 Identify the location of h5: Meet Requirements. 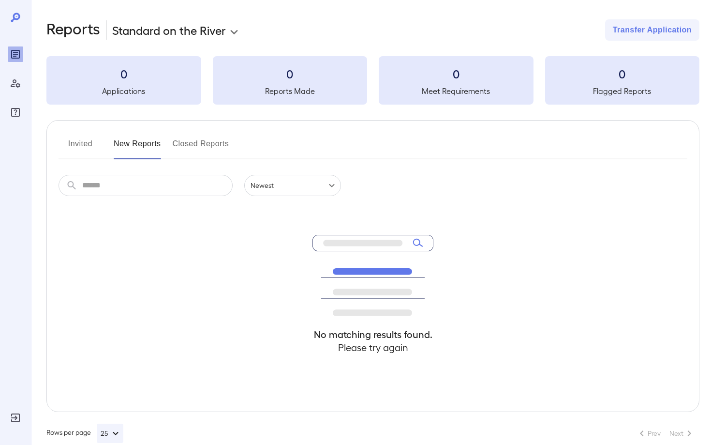
(456, 91).